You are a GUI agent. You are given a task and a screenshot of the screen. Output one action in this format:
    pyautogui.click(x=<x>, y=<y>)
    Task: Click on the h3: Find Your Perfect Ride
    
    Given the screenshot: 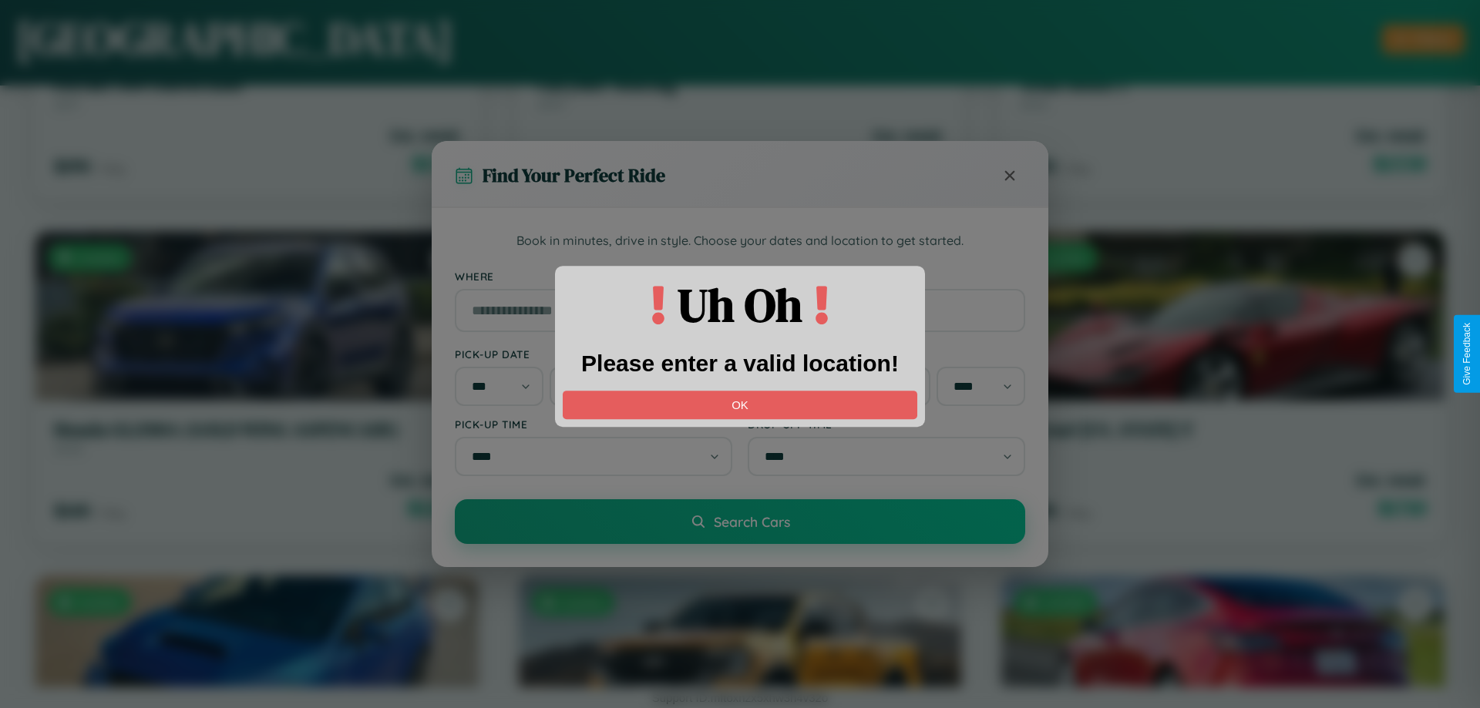 What is the action you would take?
    pyautogui.click(x=574, y=175)
    